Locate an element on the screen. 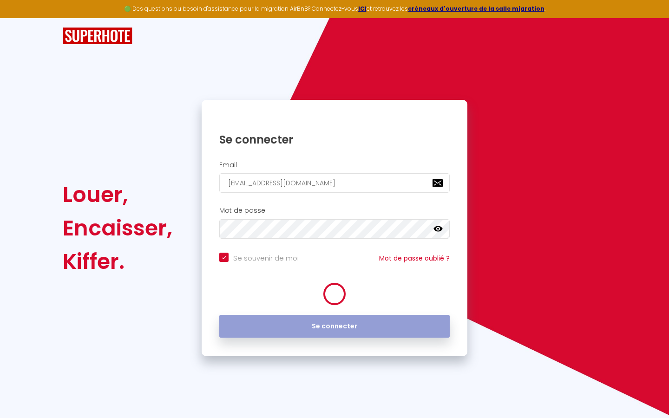 This screenshot has width=669, height=418. h1: Se connecter is located at coordinates (335, 139).